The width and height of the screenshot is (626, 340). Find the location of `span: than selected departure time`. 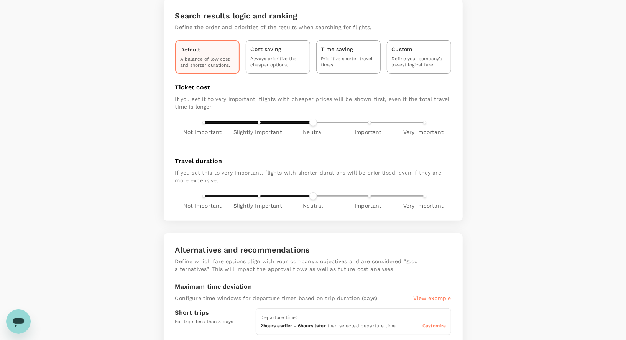

span: than selected departure time is located at coordinates (328, 326).